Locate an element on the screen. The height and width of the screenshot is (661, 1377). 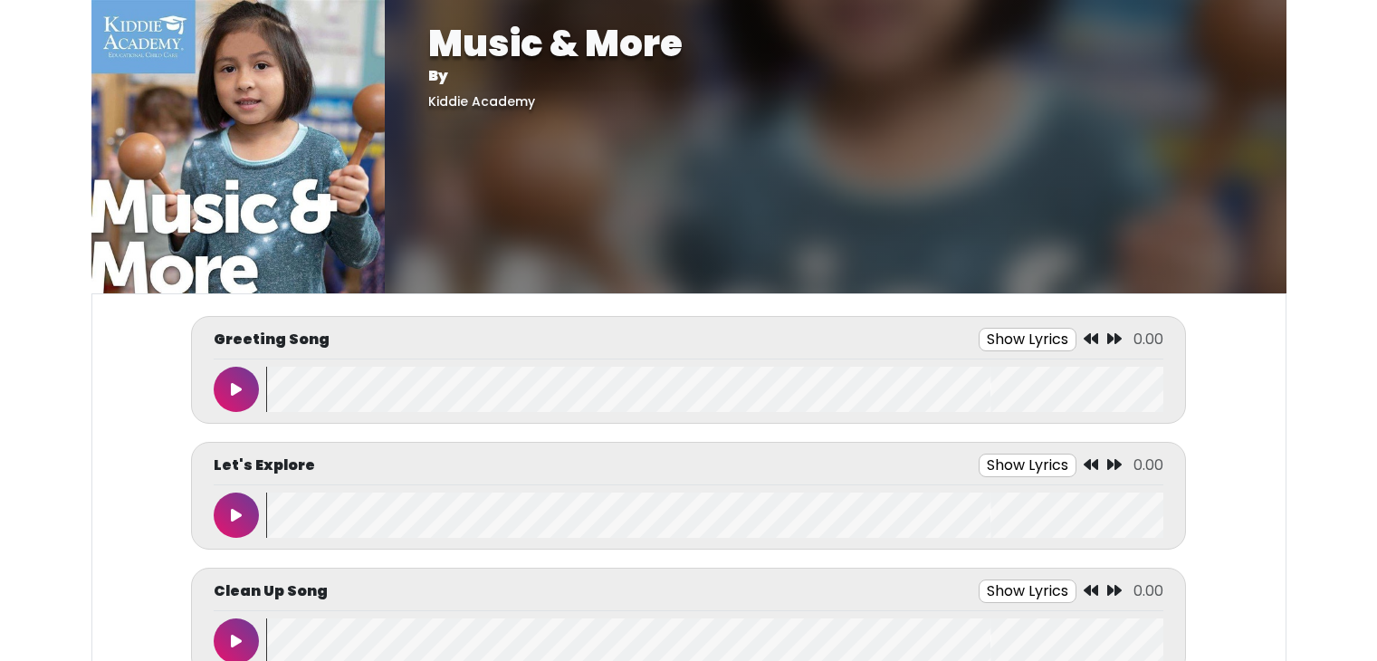
p: Clean Up Song is located at coordinates (271, 591).